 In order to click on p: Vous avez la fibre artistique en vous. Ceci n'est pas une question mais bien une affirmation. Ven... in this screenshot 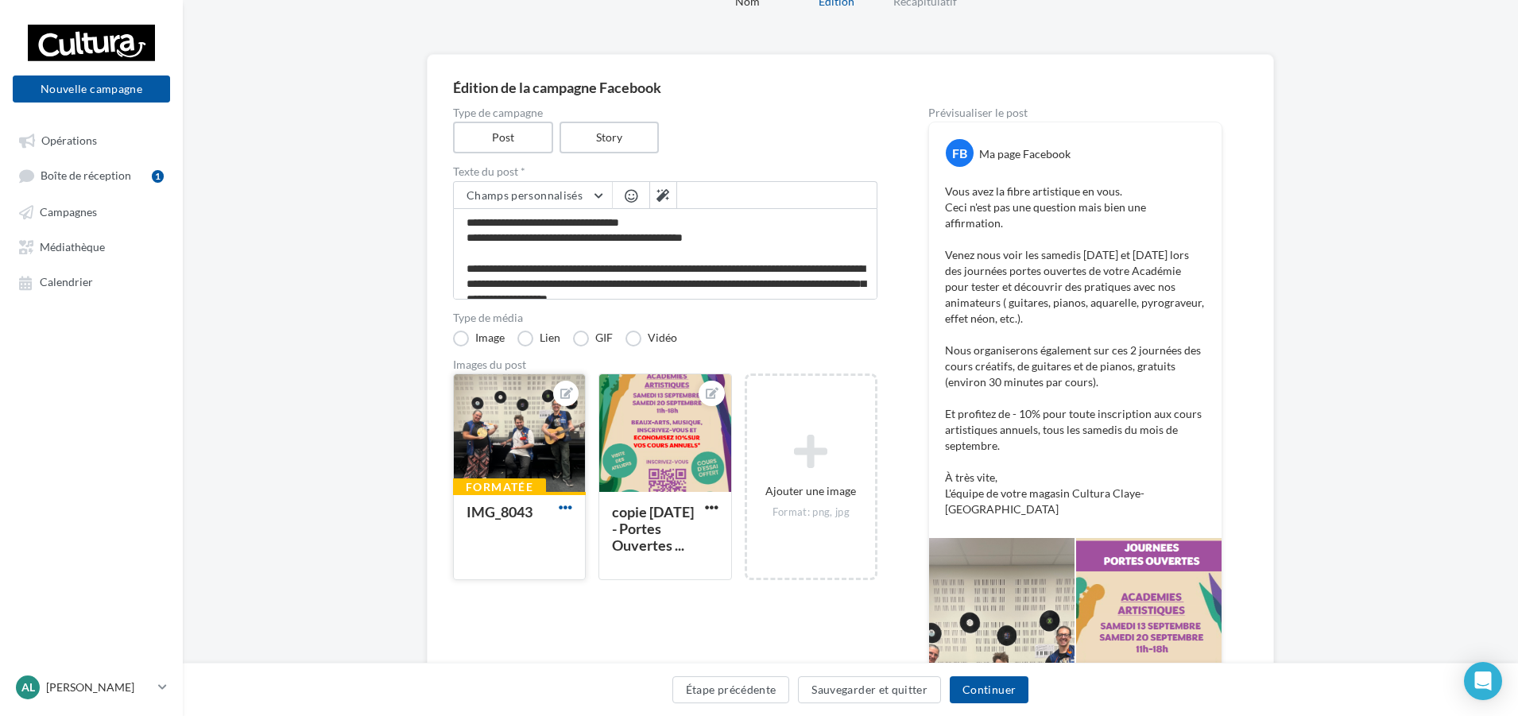, I will do `click(1075, 351)`.